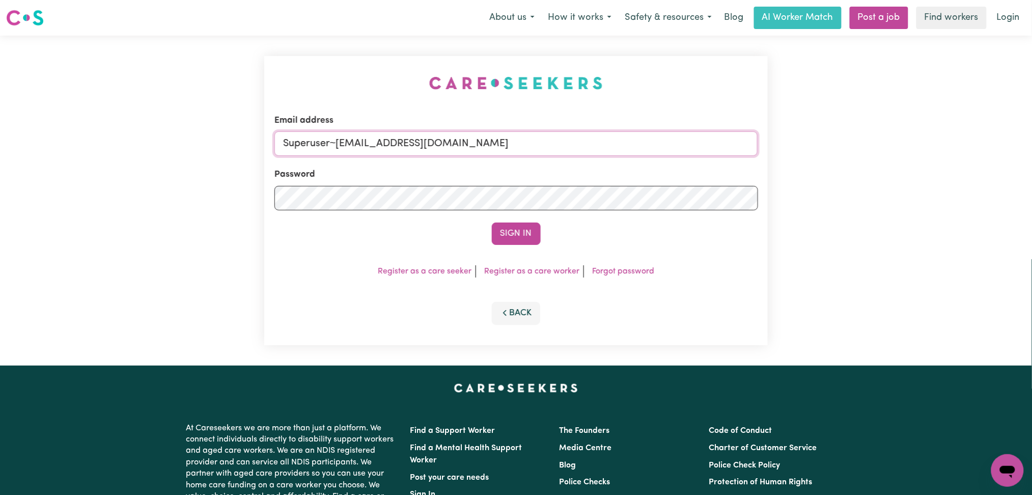 This screenshot has height=495, width=1032. What do you see at coordinates (585, 431) in the screenshot?
I see `a: The Founders` at bounding box center [585, 431].